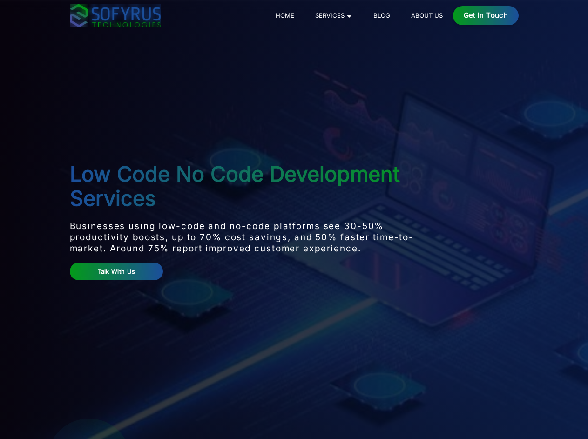 Image resolution: width=588 pixels, height=439 pixels. Describe the element at coordinates (257, 186) in the screenshot. I see `h1: Low Code No Code Development Services` at that location.